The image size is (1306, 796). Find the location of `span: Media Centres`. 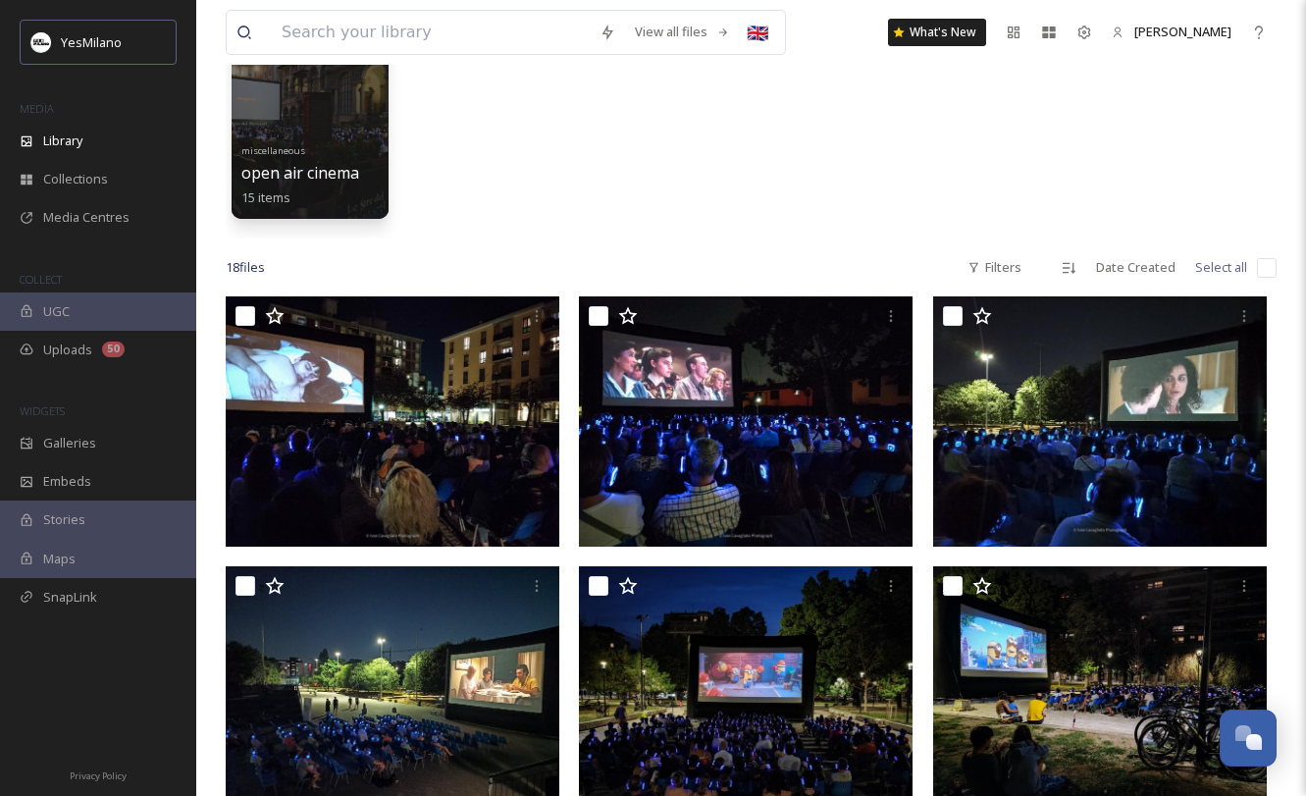

span: Media Centres is located at coordinates (86, 217).